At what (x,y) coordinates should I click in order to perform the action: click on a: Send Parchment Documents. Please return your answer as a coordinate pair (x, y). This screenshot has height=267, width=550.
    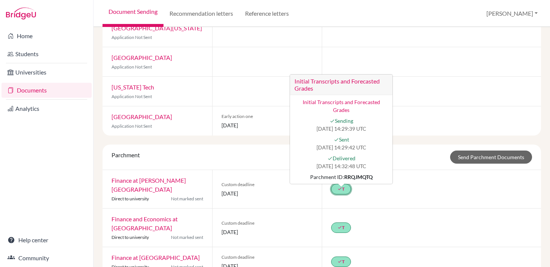
    Looking at the image, I should click on (491, 157).